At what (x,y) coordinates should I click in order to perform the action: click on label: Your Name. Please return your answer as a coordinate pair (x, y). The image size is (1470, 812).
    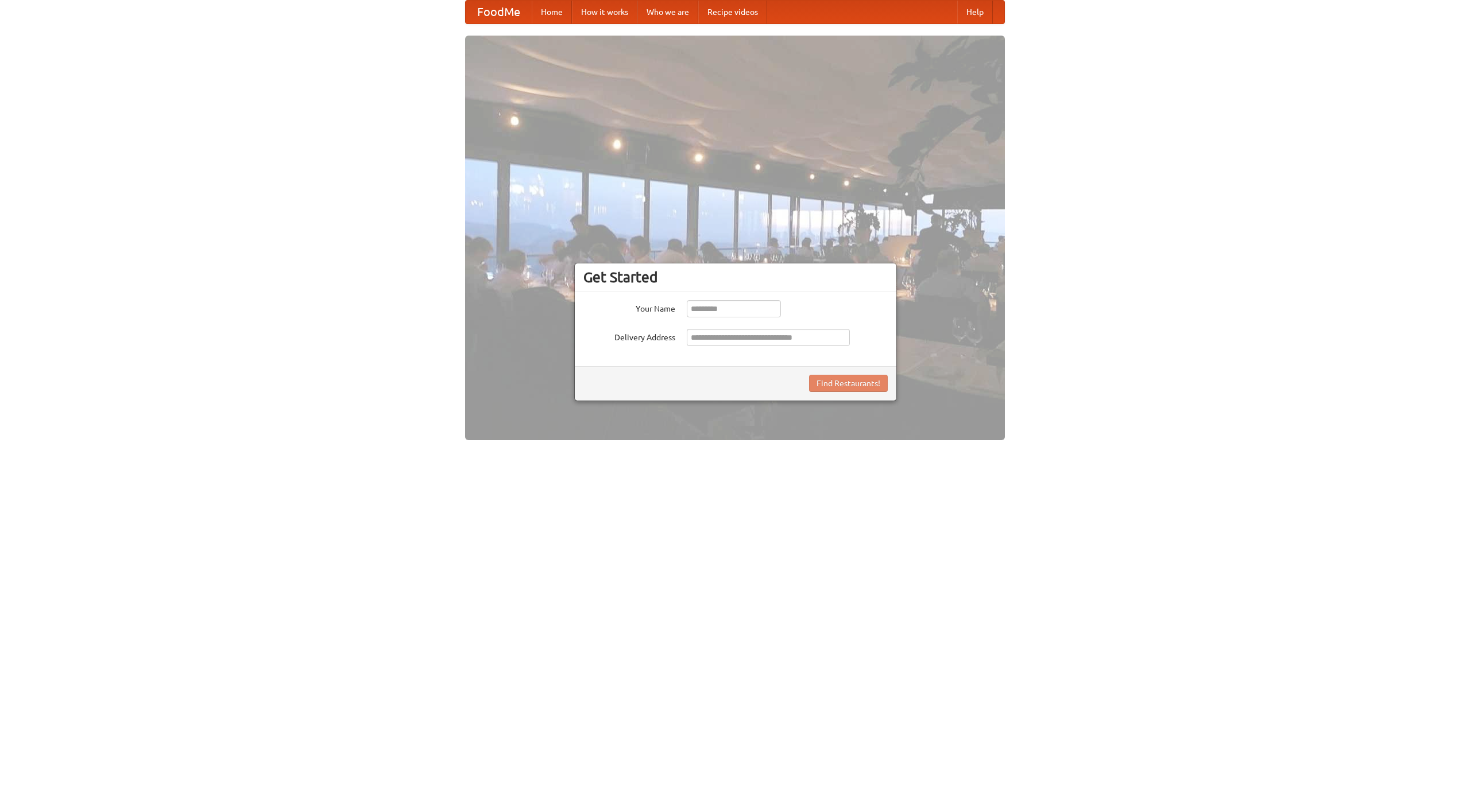
    Looking at the image, I should click on (629, 307).